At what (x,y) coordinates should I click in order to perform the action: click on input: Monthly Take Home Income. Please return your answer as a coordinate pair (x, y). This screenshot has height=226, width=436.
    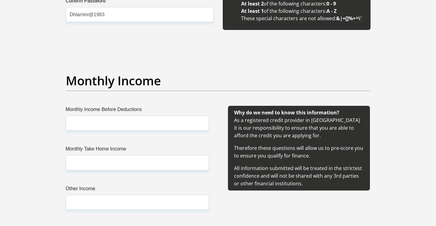
    Looking at the image, I should click on (137, 163).